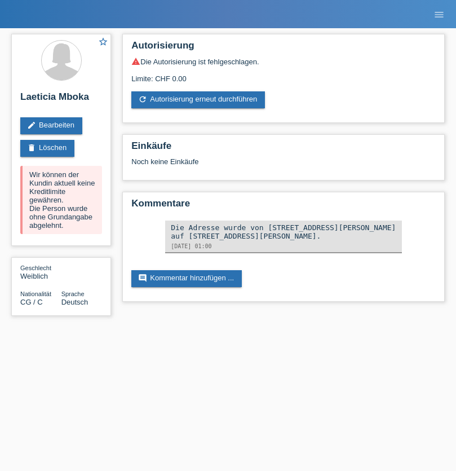  I want to click on span: Kongo / C / 29.12.1984, so click(32, 302).